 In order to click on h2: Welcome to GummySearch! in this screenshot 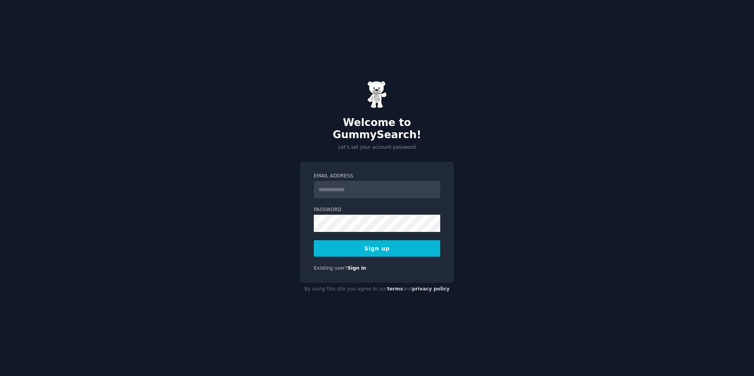, I will do `click(377, 129)`.